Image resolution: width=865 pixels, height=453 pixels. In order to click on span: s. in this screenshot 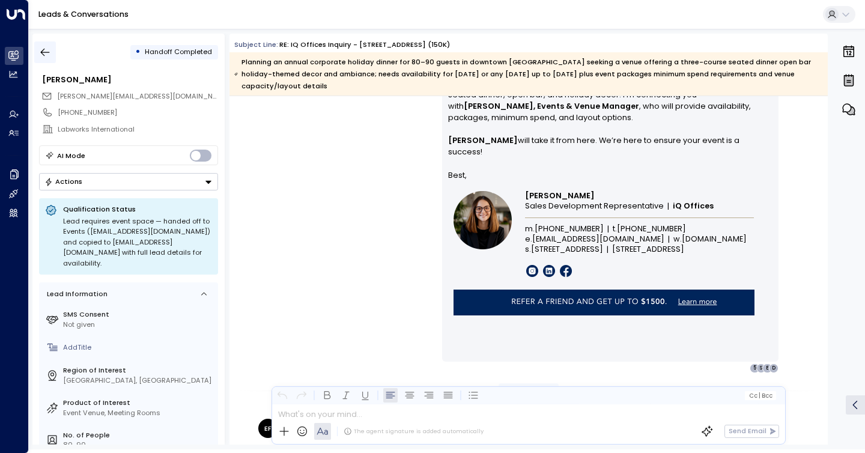, I will do `click(528, 249)`.